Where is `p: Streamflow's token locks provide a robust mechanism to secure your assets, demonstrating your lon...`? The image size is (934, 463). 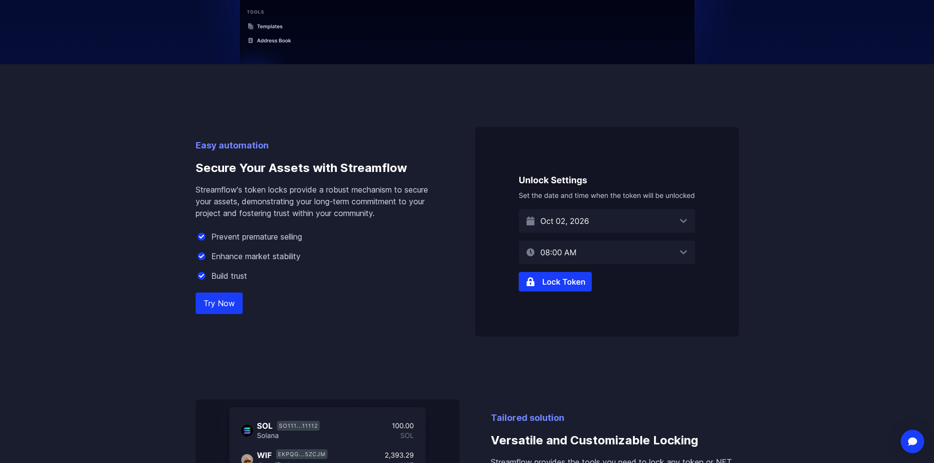 p: Streamflow's token locks provide a robust mechanism to secure your assets, demonstrating your lon... is located at coordinates (320, 201).